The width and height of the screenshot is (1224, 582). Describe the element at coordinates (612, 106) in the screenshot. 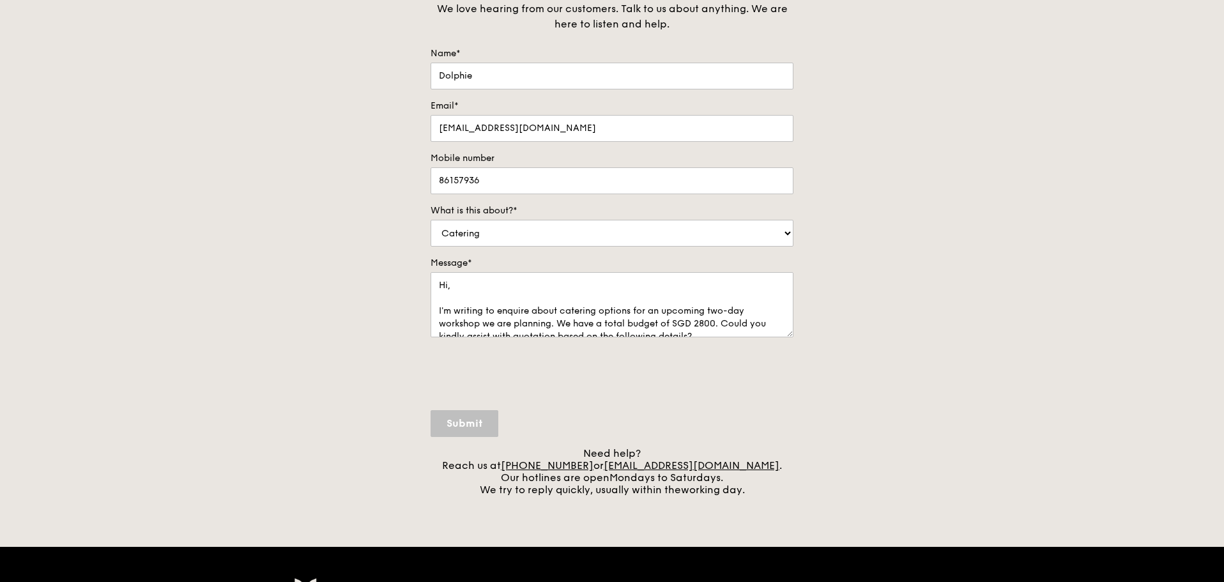

I see `label: Email*` at that location.